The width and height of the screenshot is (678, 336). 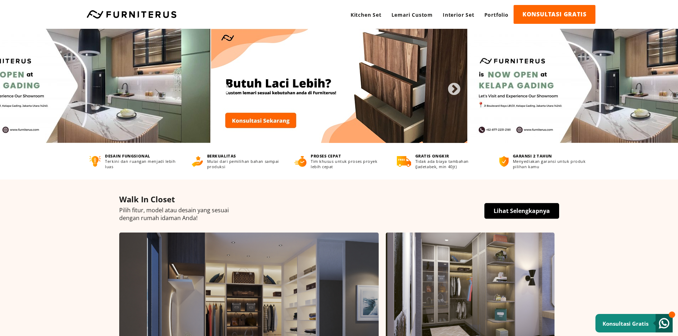 I want to click on a: Kitchen Set, so click(x=366, y=15).